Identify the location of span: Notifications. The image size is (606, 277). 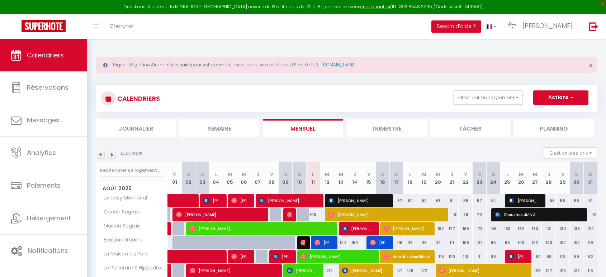
(48, 250).